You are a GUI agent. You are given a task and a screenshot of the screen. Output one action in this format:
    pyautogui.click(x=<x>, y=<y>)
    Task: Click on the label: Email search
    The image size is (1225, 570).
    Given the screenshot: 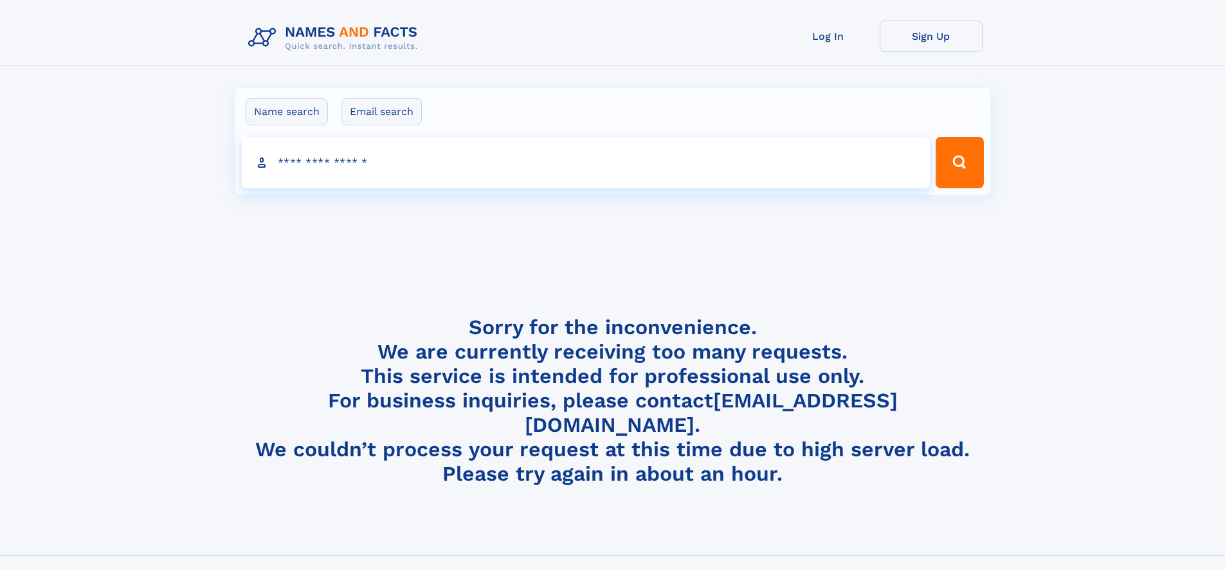 What is the action you would take?
    pyautogui.click(x=381, y=112)
    